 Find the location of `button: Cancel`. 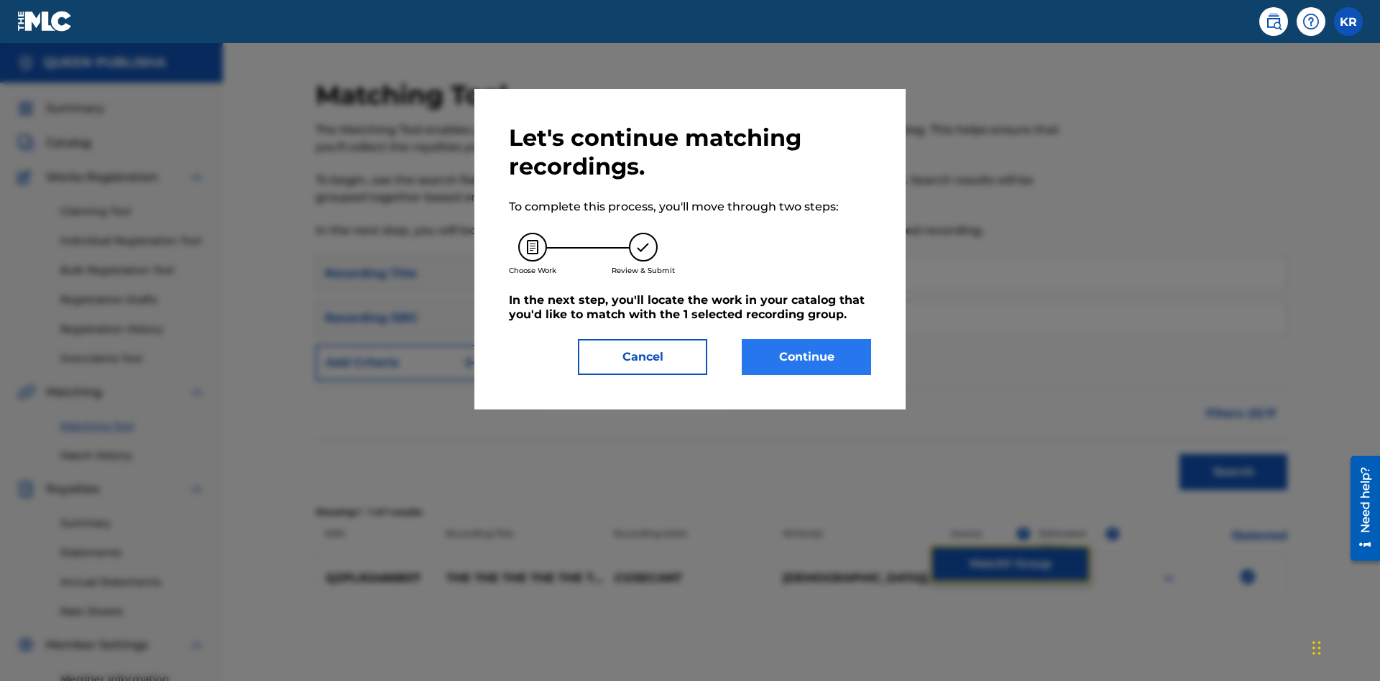

button: Cancel is located at coordinates (642, 357).